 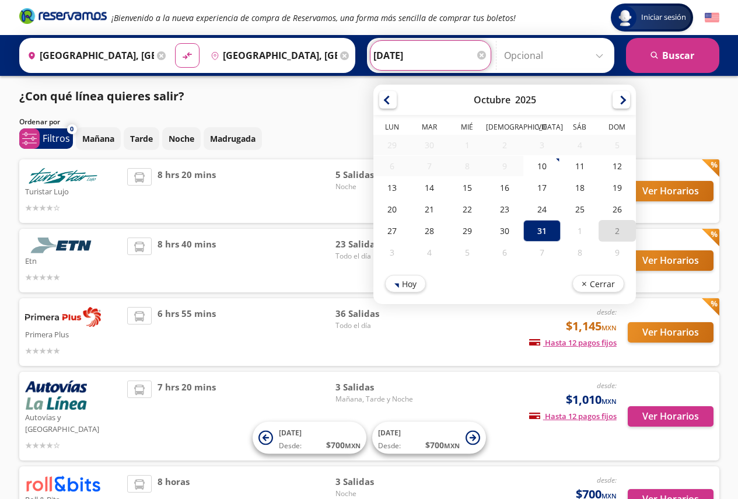 I want to click on div: 01-Oct-25, so click(x=467, y=145).